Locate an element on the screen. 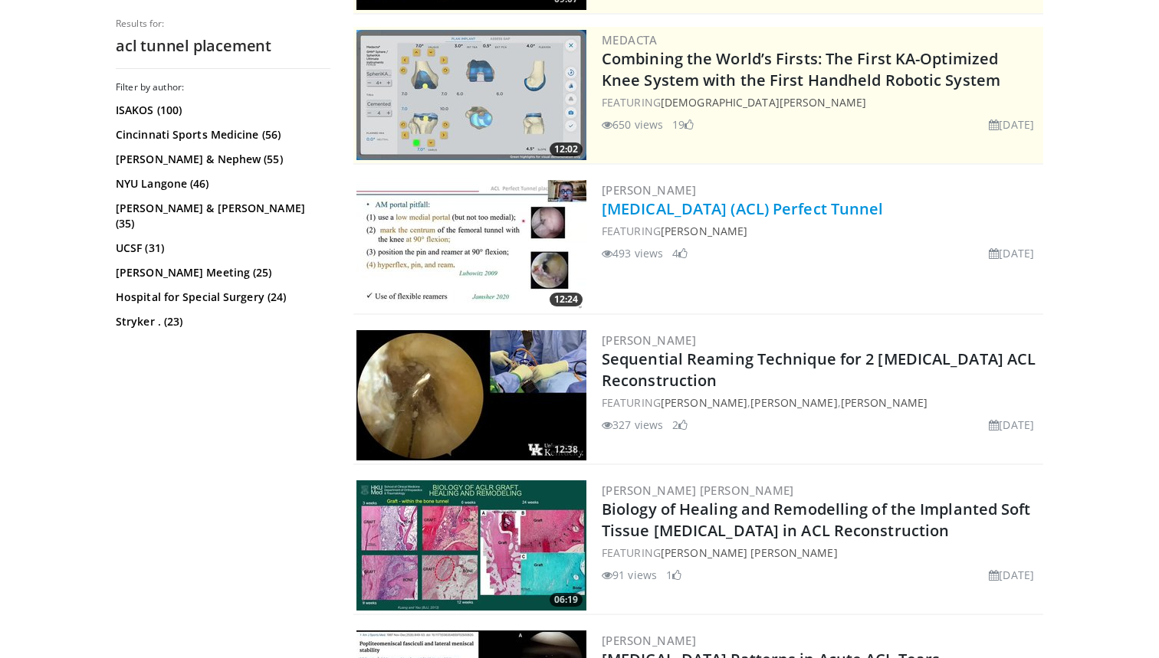  a: 12:24 is located at coordinates (471, 245).